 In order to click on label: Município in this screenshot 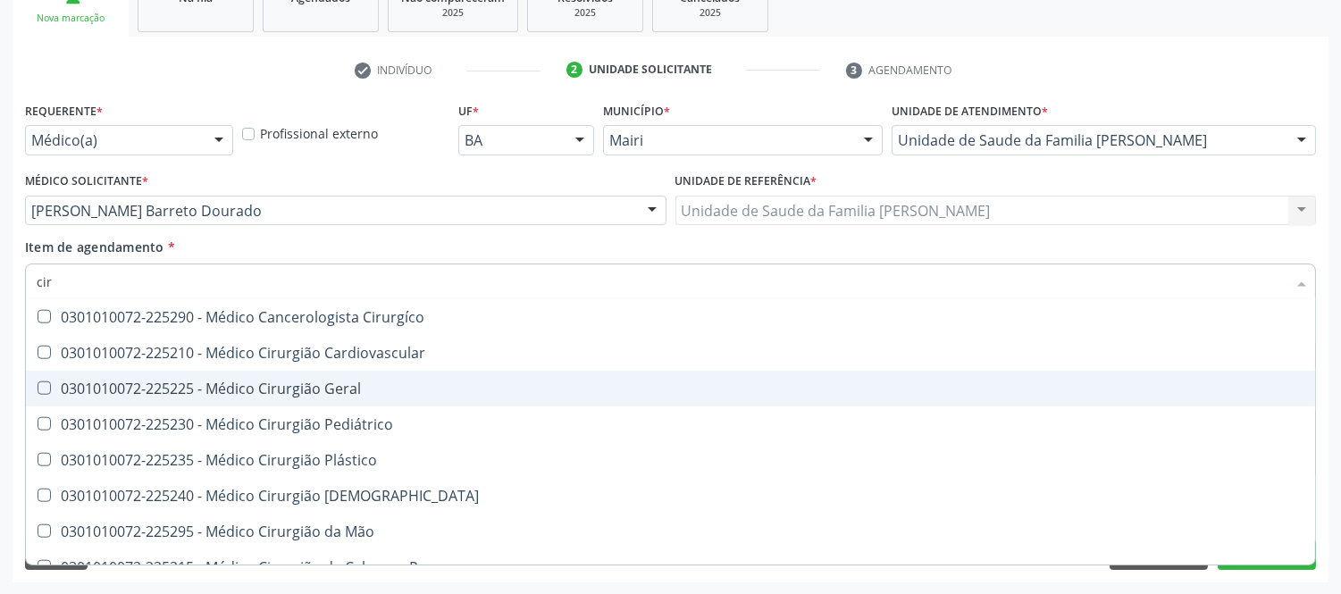, I will do `click(636, 111)`.